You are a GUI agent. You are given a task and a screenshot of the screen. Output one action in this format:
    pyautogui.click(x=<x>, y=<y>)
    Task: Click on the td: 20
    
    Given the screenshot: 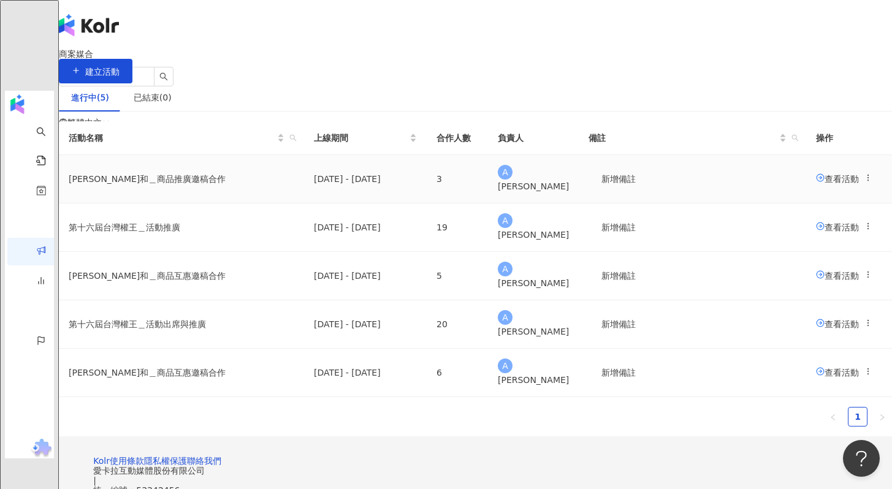 What is the action you would take?
    pyautogui.click(x=457, y=324)
    